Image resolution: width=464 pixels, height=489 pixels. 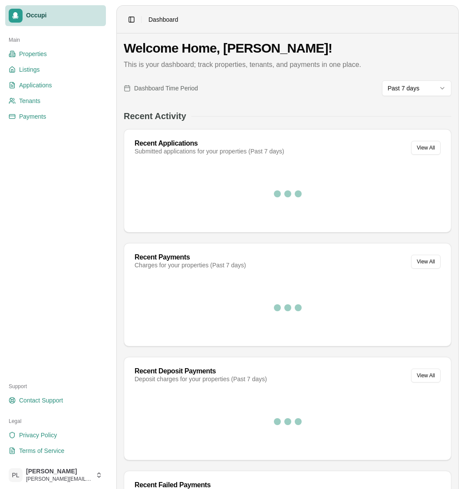 What do you see at coordinates (190, 265) in the screenshot?
I see `div: Charges for your properties (Past 7 days)` at bounding box center [190, 265].